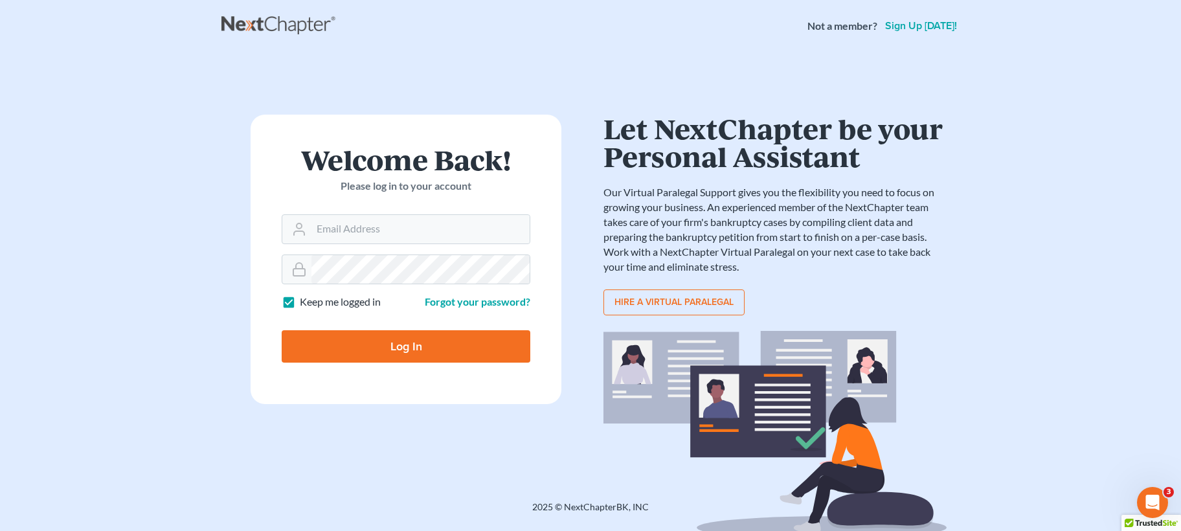 Image resolution: width=1181 pixels, height=531 pixels. I want to click on span: 3, so click(1169, 492).